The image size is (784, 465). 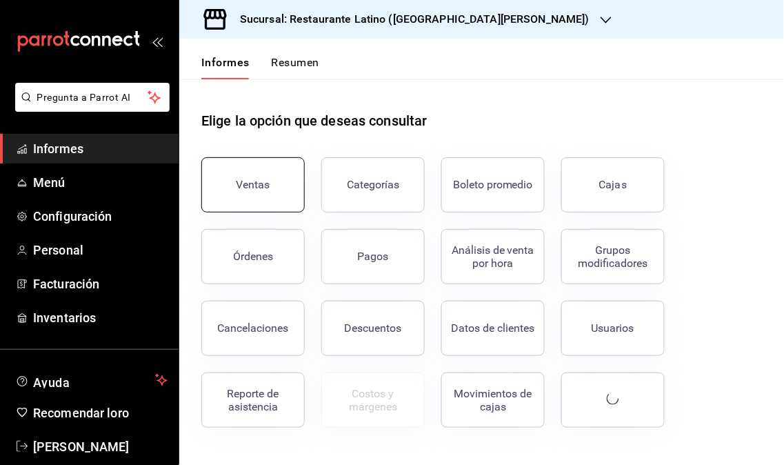 I want to click on button: Cancelaciones, so click(x=253, y=328).